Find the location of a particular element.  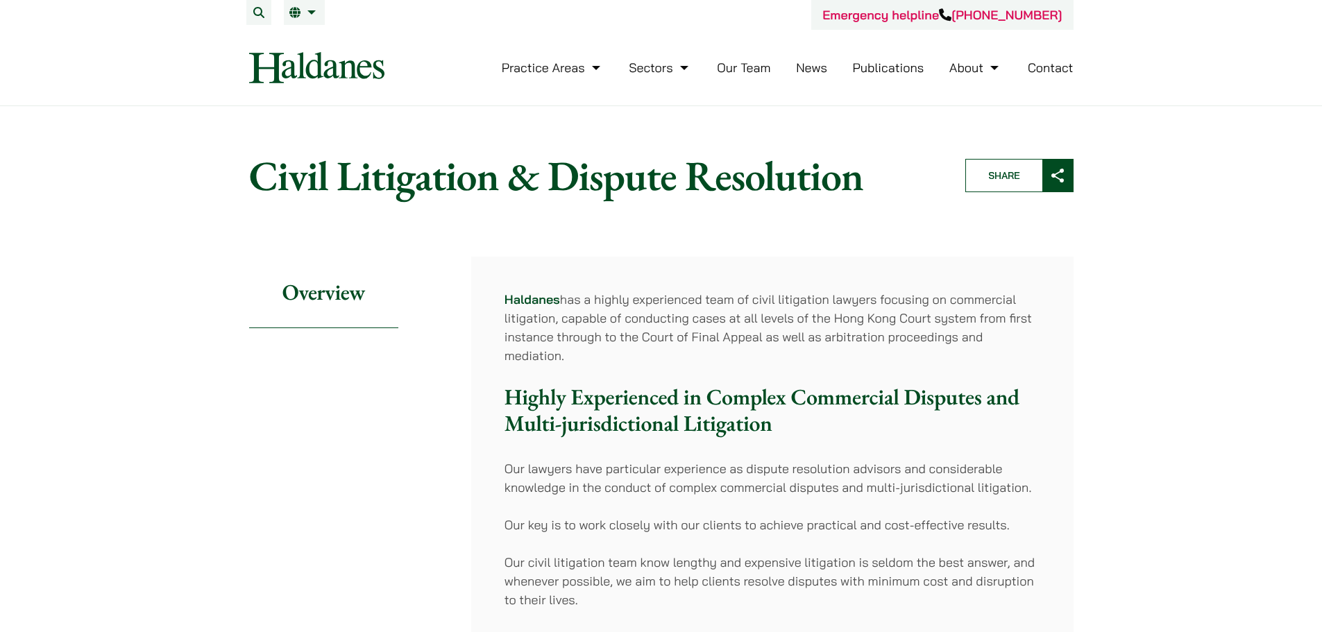

p: Our key is to work closely with our clients to achieve practical and cost-effective results. is located at coordinates (772, 525).